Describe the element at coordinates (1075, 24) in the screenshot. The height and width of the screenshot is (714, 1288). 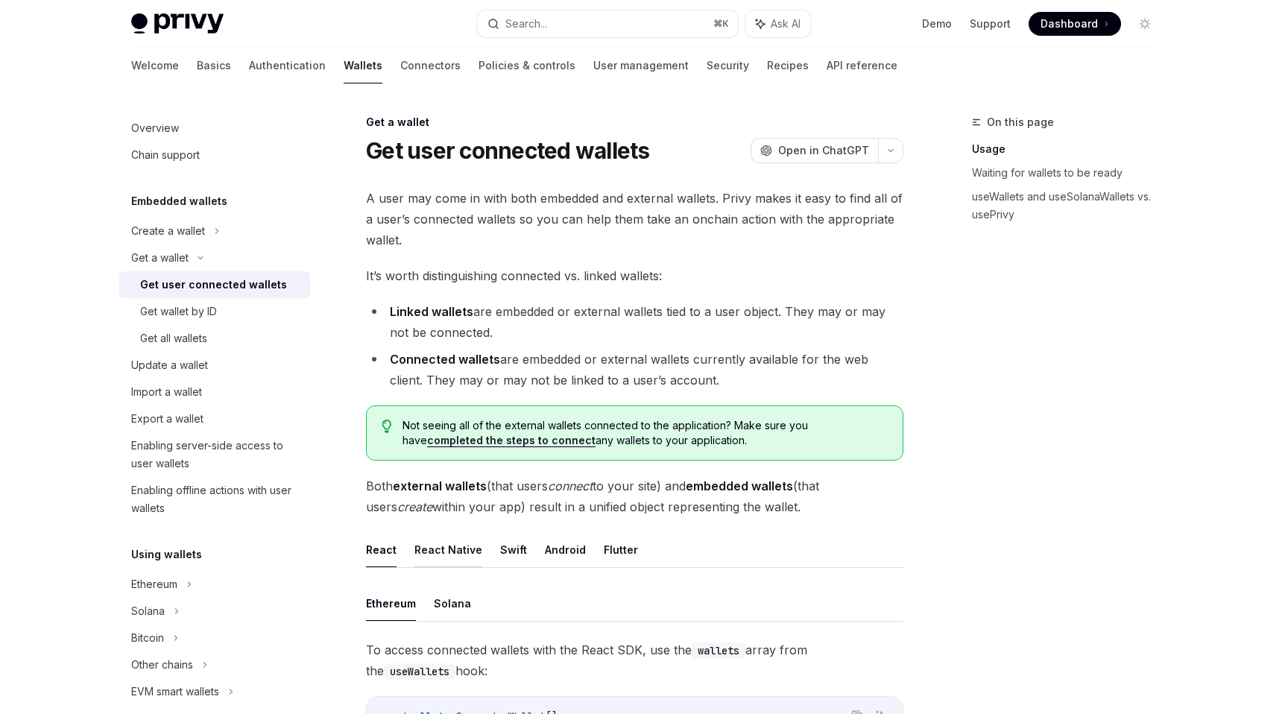
I see `a: Dashboard` at that location.